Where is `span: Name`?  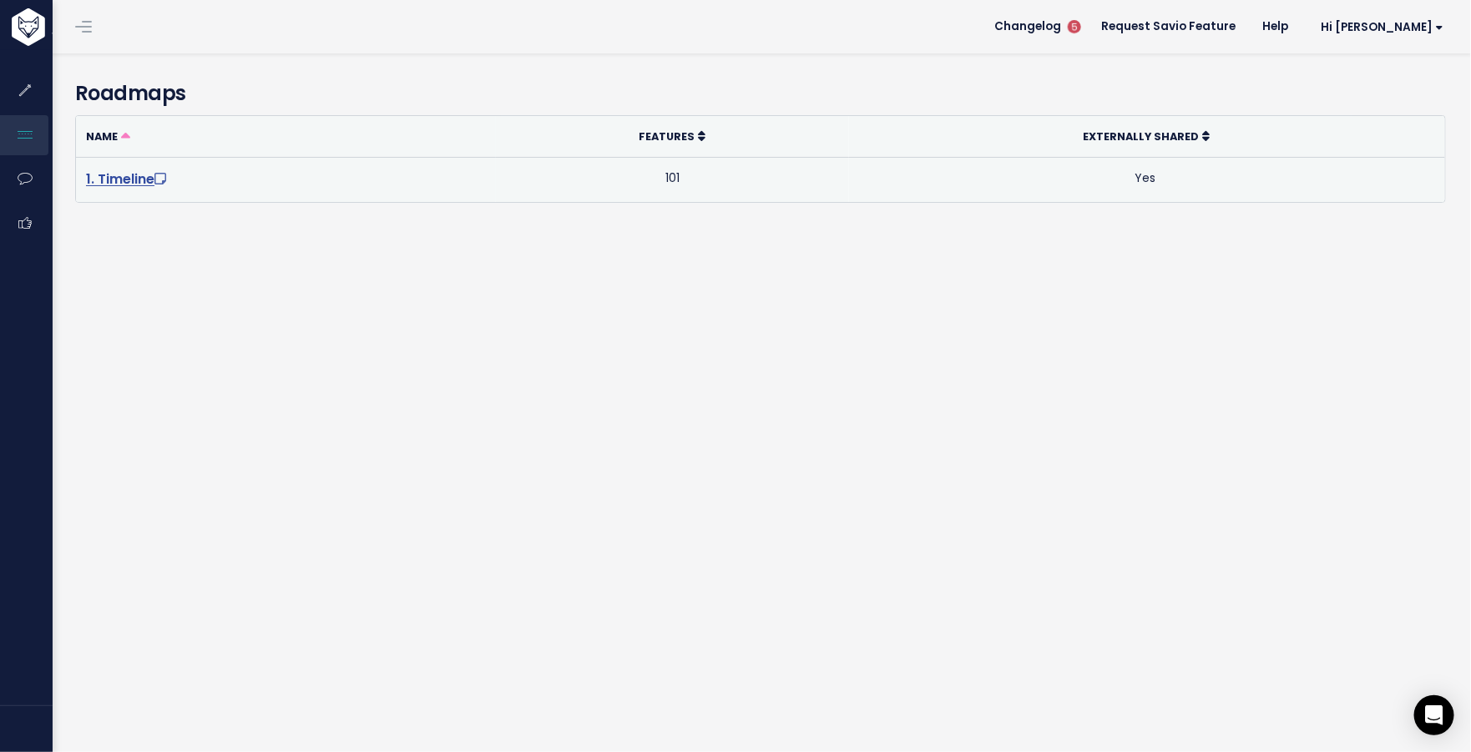
span: Name is located at coordinates (102, 136).